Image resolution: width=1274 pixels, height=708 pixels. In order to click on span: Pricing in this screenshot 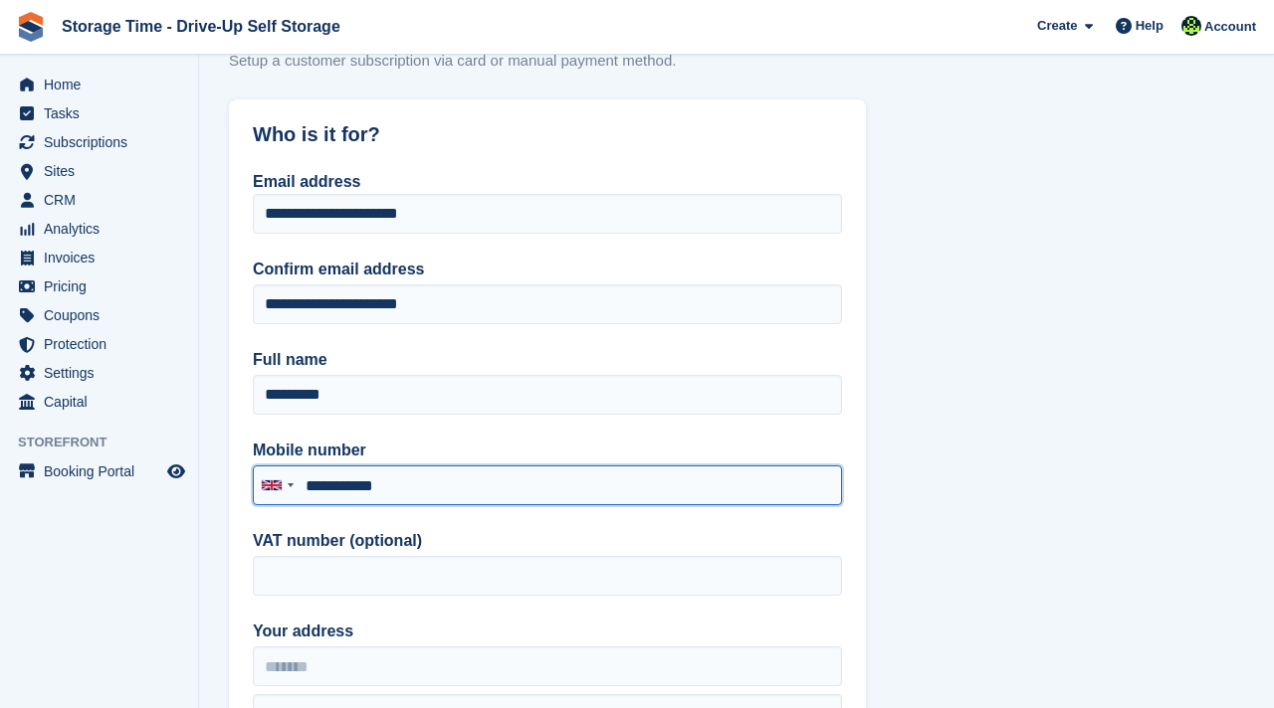, I will do `click(103, 287)`.